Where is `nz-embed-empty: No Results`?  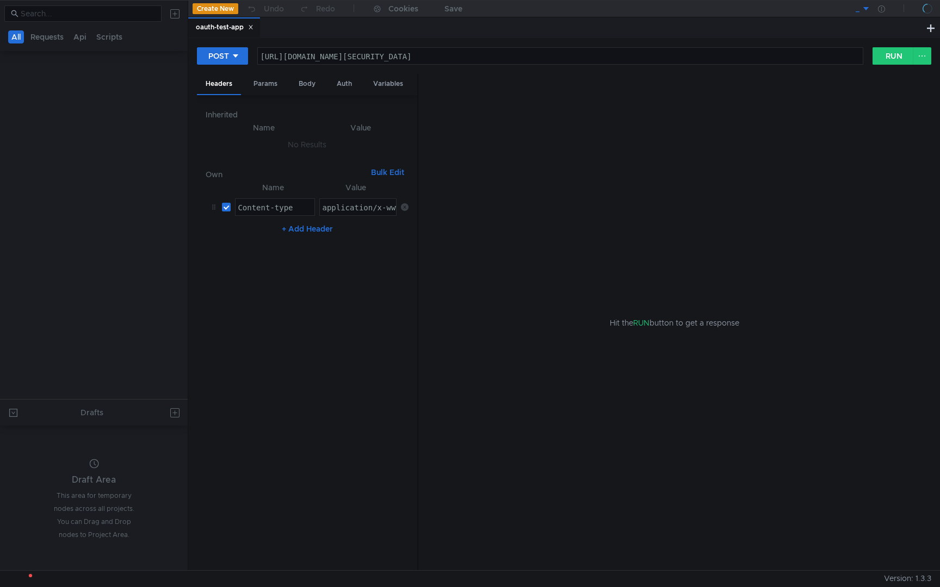
nz-embed-empty: No Results is located at coordinates (307, 145).